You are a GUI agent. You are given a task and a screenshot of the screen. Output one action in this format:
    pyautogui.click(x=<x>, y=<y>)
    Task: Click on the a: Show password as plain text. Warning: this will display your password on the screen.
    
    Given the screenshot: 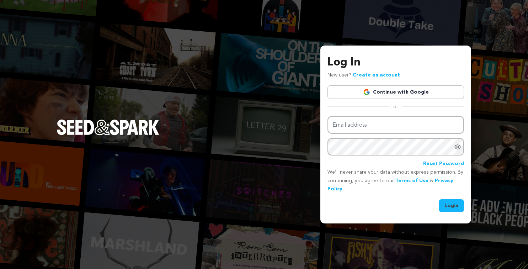 What is the action you would take?
    pyautogui.click(x=457, y=147)
    